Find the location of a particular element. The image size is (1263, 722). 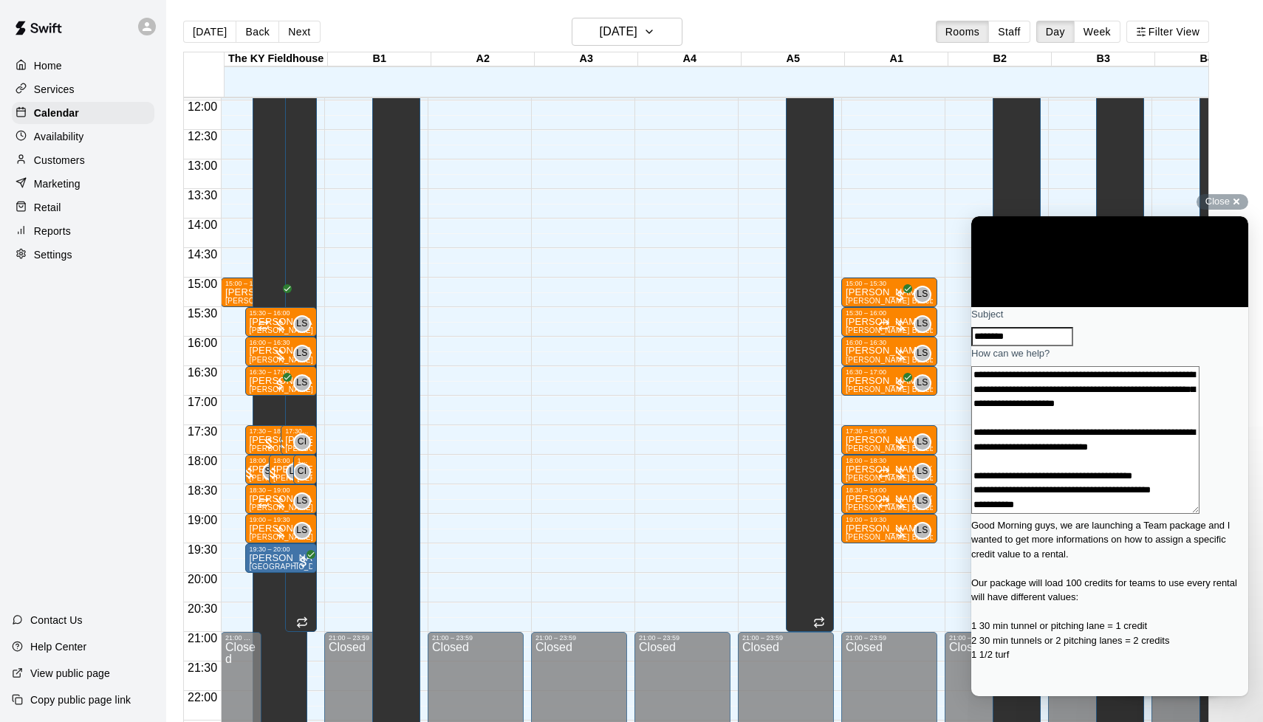

div: 15:00 – 15:30 is located at coordinates (889, 284).